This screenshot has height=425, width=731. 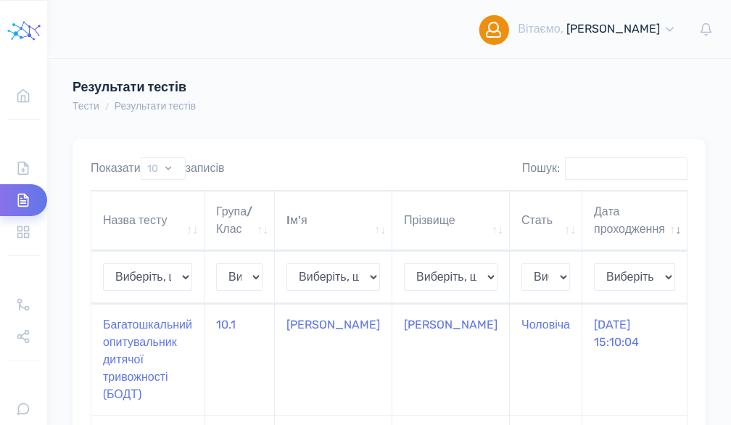 I want to click on td: Багатошкальний опитувальник дитячої тривожності (БОДТ), so click(x=148, y=359).